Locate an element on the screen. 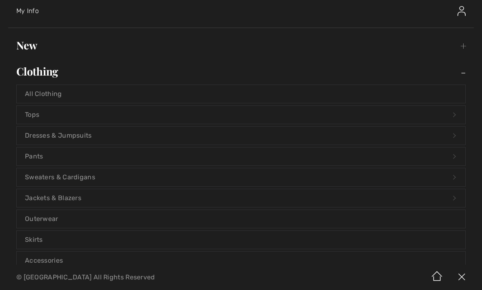 The height and width of the screenshot is (290, 482). a: Tops is located at coordinates (241, 115).